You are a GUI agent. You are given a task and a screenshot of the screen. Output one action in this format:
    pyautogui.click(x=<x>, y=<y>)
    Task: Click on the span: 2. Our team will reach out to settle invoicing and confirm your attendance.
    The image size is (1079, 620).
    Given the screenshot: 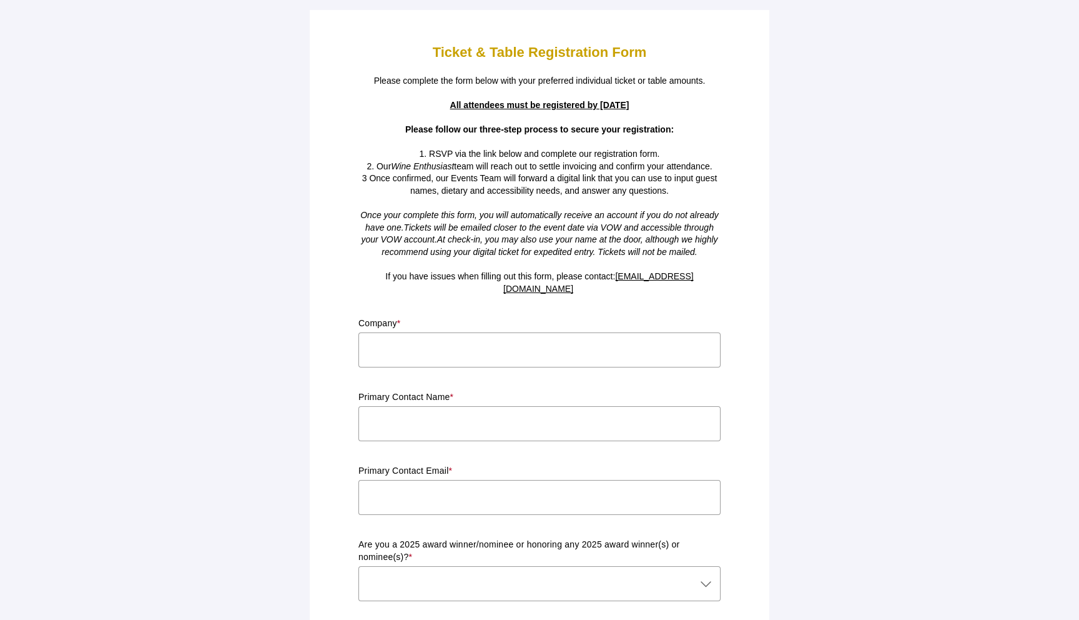 What is the action you would take?
    pyautogui.click(x=539, y=166)
    